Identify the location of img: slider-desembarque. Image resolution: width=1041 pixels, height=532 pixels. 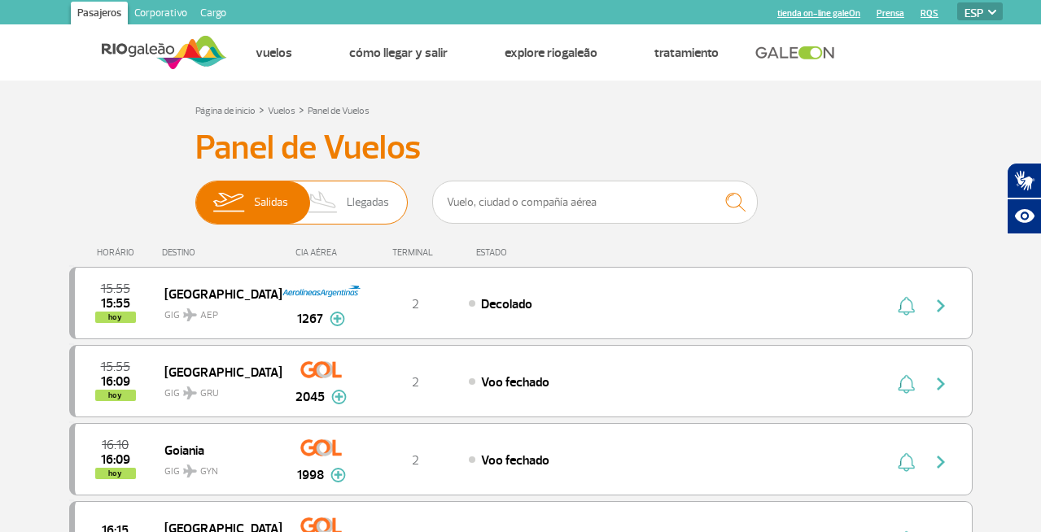
(323, 203).